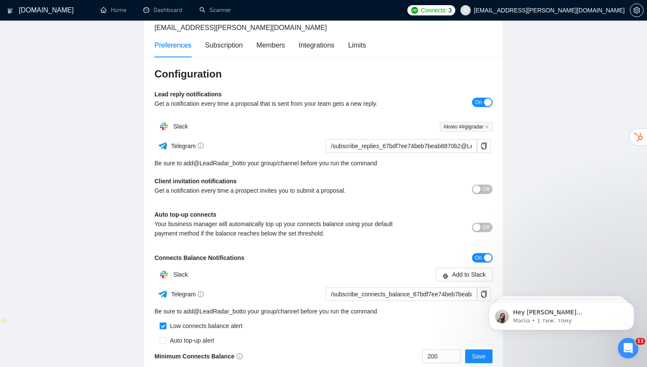 Image resolution: width=647 pixels, height=367 pixels. Describe the element at coordinates (479, 356) in the screenshot. I see `button: Save` at that location.